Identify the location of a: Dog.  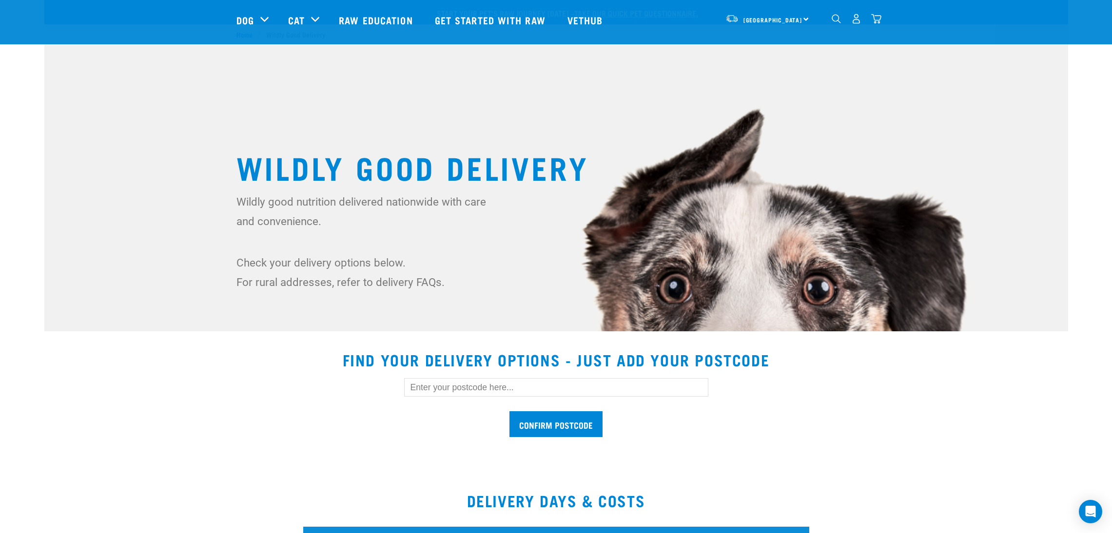
(245, 20).